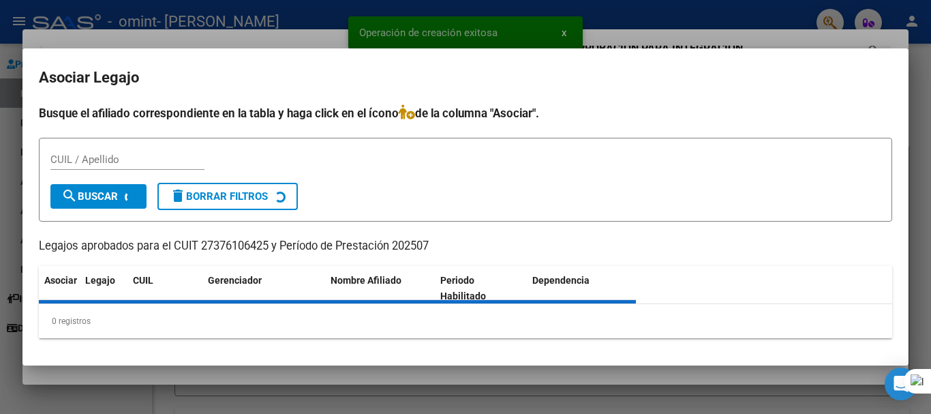 This screenshot has height=414, width=931. I want to click on datatable-header-cell: Dependencia, so click(581, 288).